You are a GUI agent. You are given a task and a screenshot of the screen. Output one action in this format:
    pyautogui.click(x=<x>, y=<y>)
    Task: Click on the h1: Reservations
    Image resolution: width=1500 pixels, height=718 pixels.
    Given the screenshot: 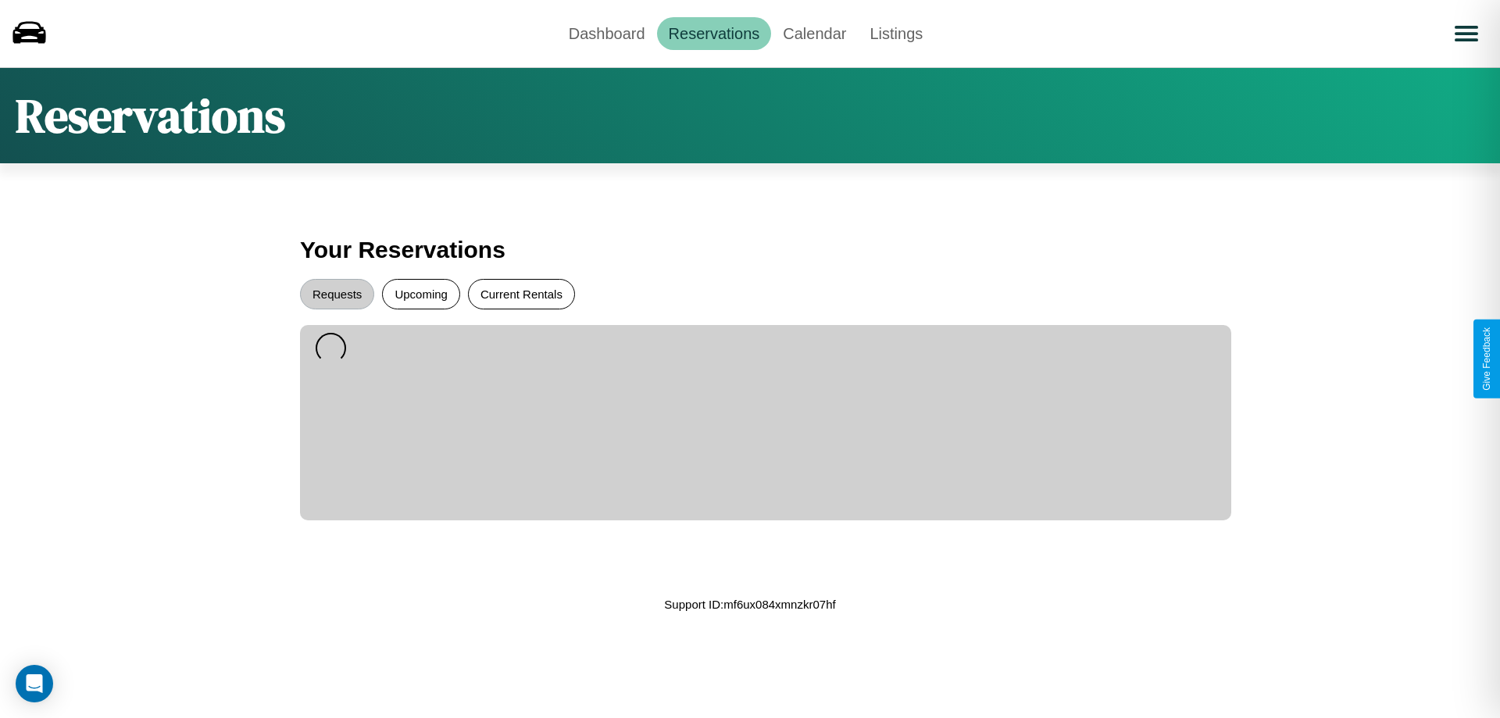 What is the action you would take?
    pyautogui.click(x=150, y=116)
    